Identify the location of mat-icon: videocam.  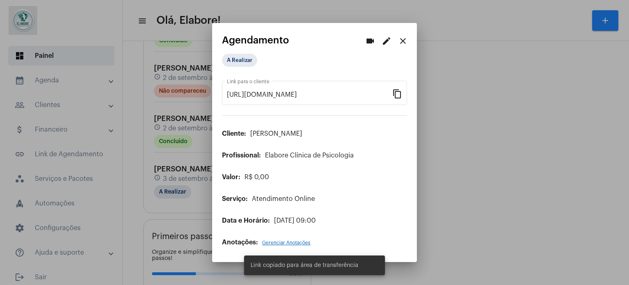
(370, 41).